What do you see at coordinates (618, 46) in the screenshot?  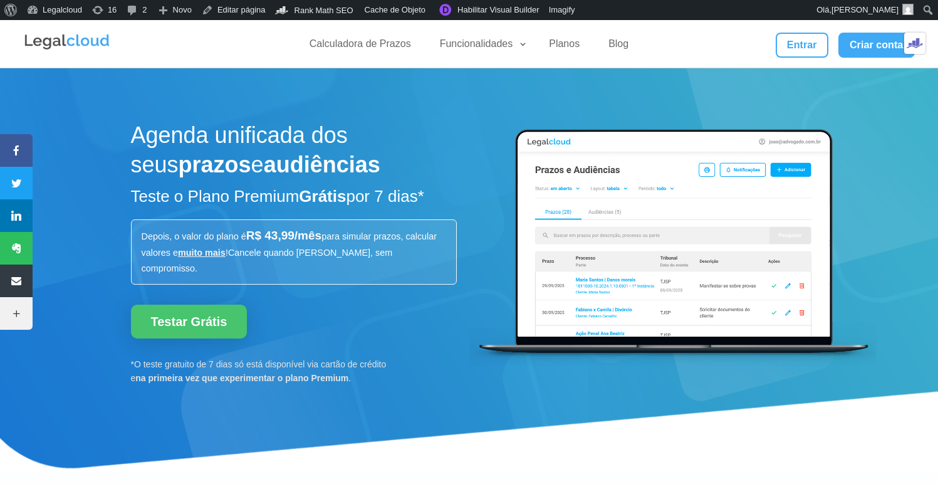 I see `a: Blog` at bounding box center [618, 46].